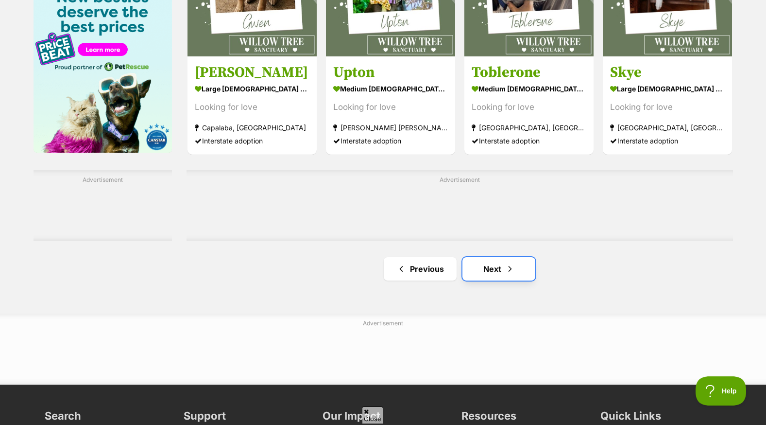 The height and width of the screenshot is (425, 766). I want to click on h3: Toblerone, so click(529, 72).